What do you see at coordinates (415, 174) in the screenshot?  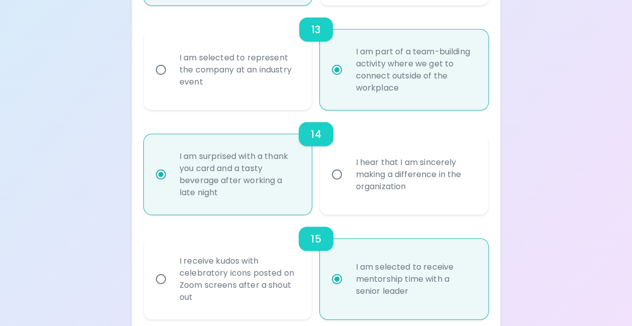 I see `div: I hear that I am sincerely making a difference in the organization` at bounding box center [415, 174].